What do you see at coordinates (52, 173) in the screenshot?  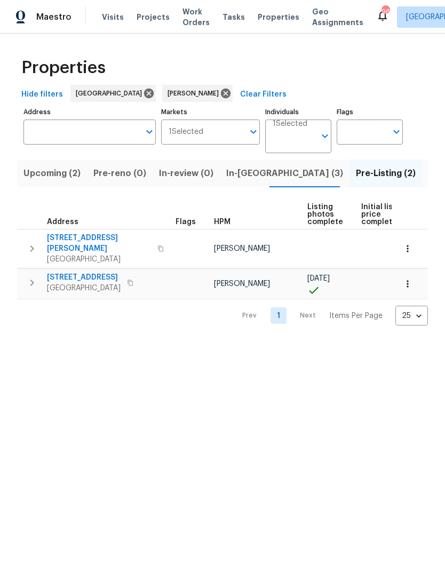 I see `span: Upcoming (2)` at bounding box center [52, 173].